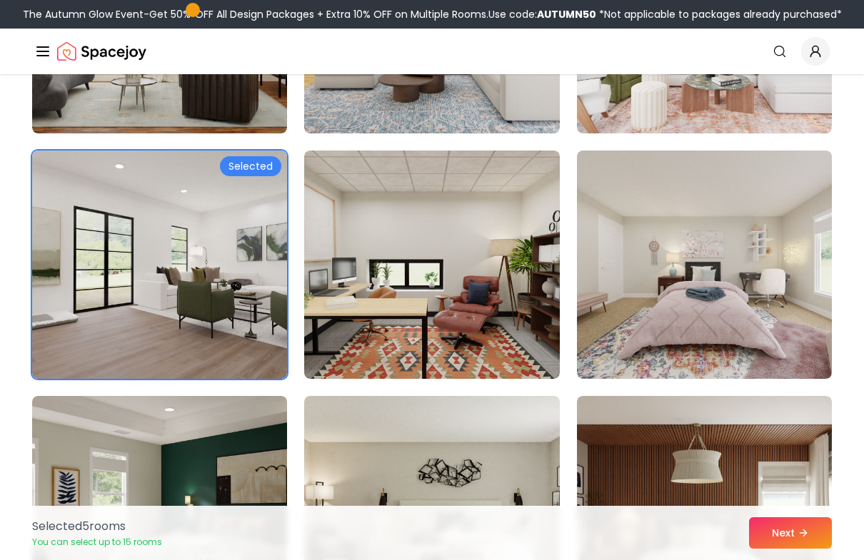  I want to click on span: Use code:, so click(542, 14).